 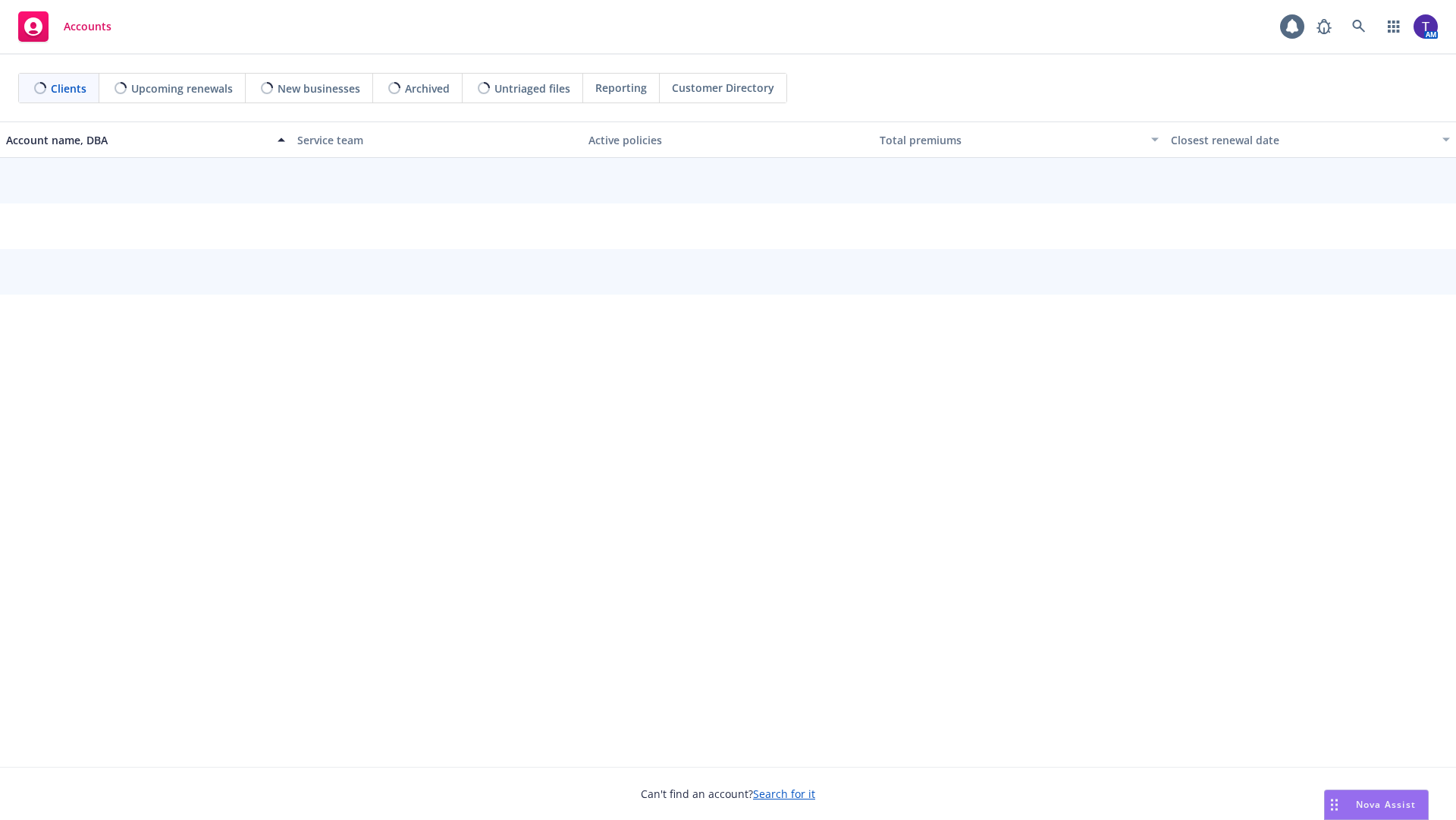 What do you see at coordinates (728, 140) in the screenshot?
I see `button: Active policies` at bounding box center [728, 140].